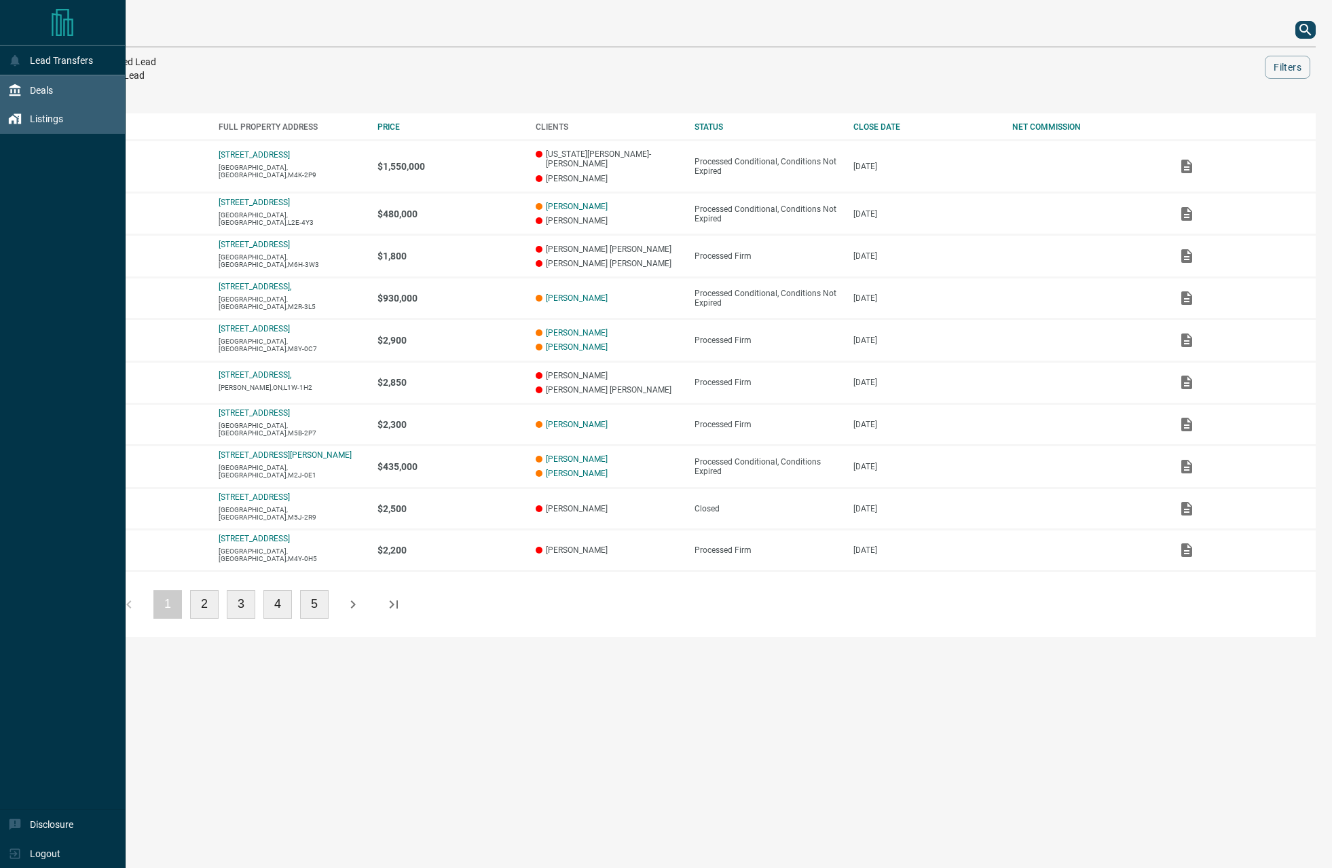 The width and height of the screenshot is (1332, 868). Describe the element at coordinates (767, 467) in the screenshot. I see `div: Processed Conditional, Conditions Expired` at that location.